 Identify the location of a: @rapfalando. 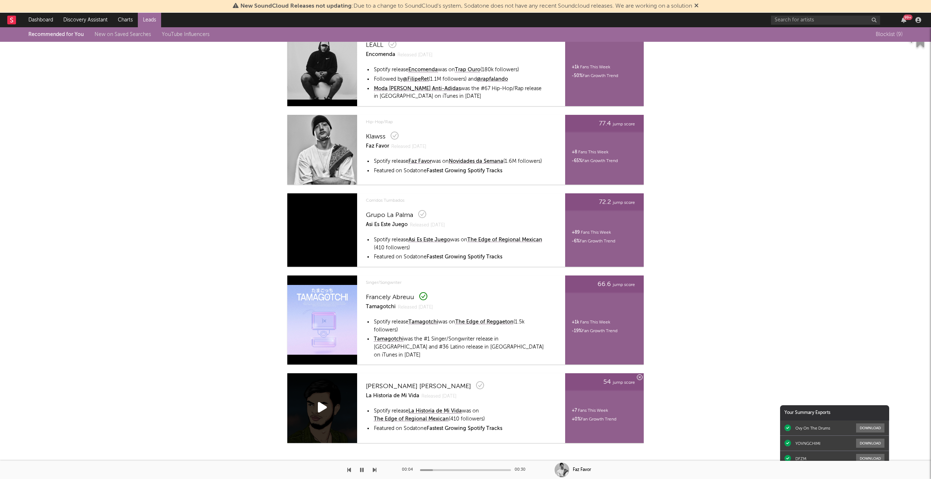
(492, 80).